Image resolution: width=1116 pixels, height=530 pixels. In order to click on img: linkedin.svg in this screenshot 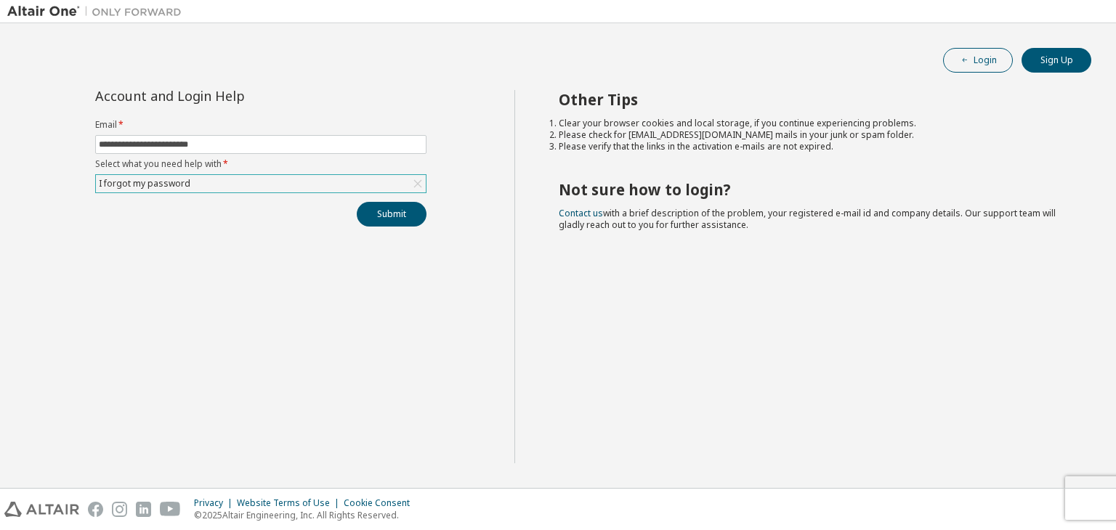, I will do `click(143, 509)`.